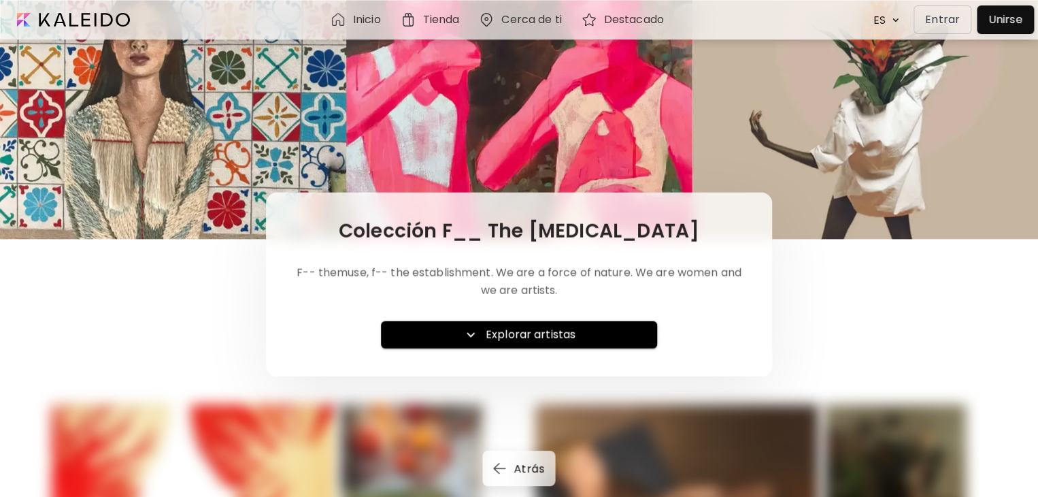 This screenshot has width=1038, height=497. I want to click on a: back-arrowAtrás, so click(518, 467).